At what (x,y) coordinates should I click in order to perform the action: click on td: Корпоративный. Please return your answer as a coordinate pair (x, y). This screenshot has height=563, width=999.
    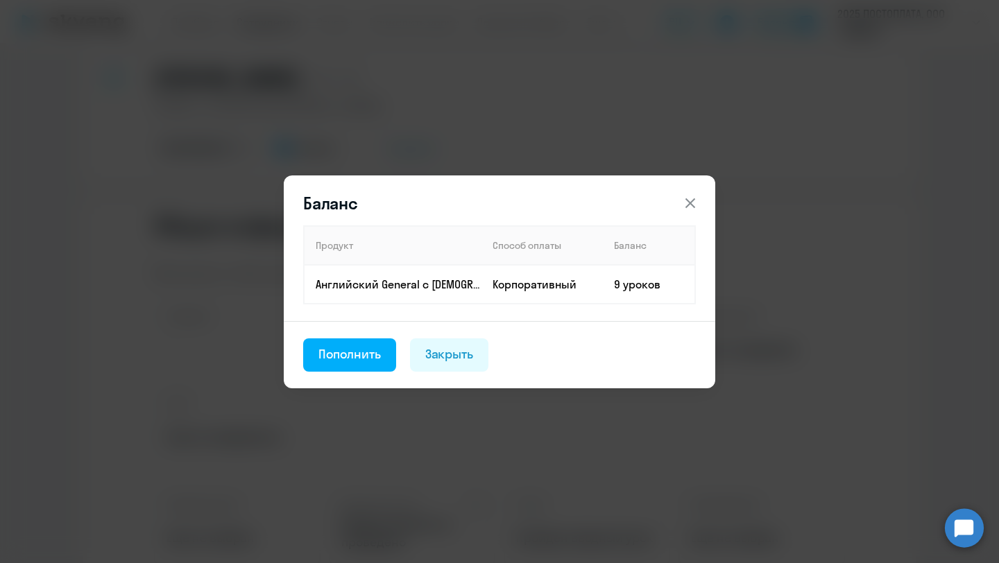
    Looking at the image, I should click on (542, 284).